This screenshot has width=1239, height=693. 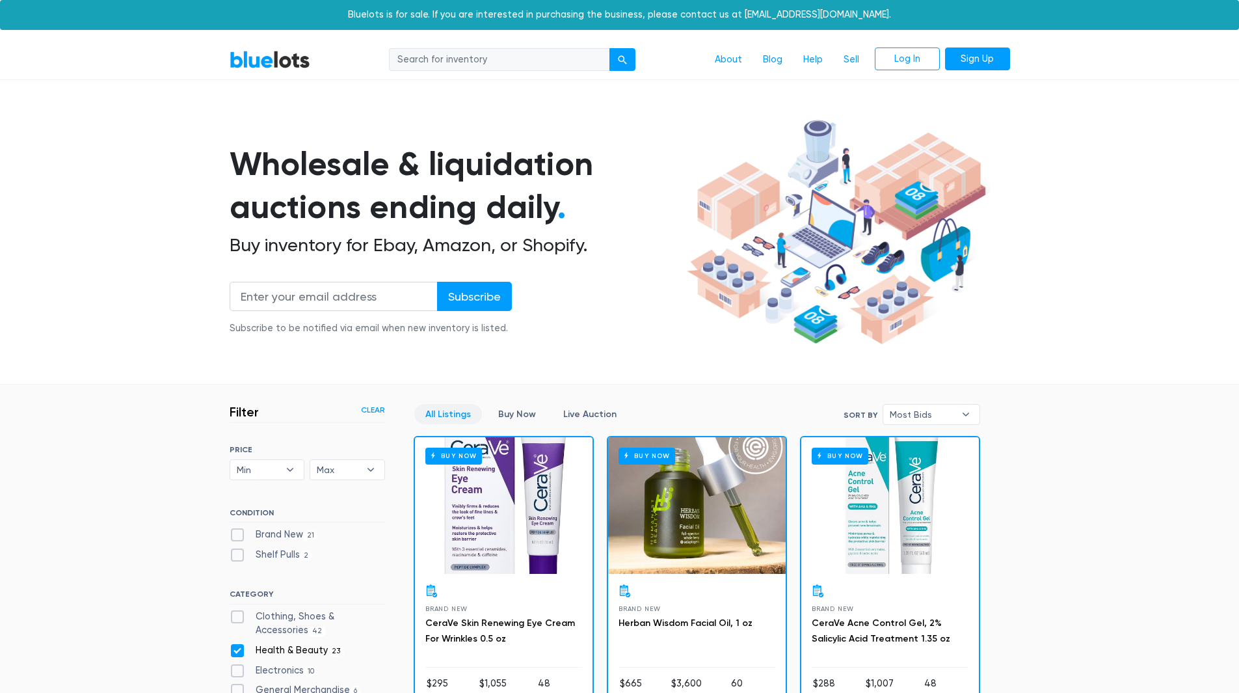 I want to click on img: hero-ee84e7d0318cb26816c560f6b4441b76977f77a177738b4e94f68c95b2b83dbb.png, so click(x=837, y=232).